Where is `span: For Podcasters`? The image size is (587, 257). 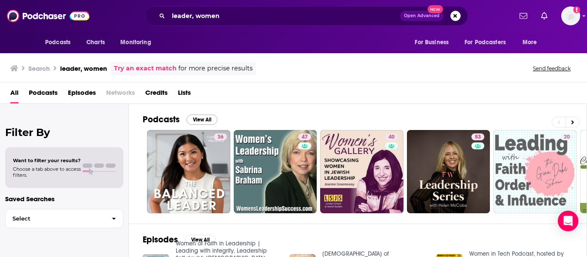
span: For Podcasters is located at coordinates (485, 43).